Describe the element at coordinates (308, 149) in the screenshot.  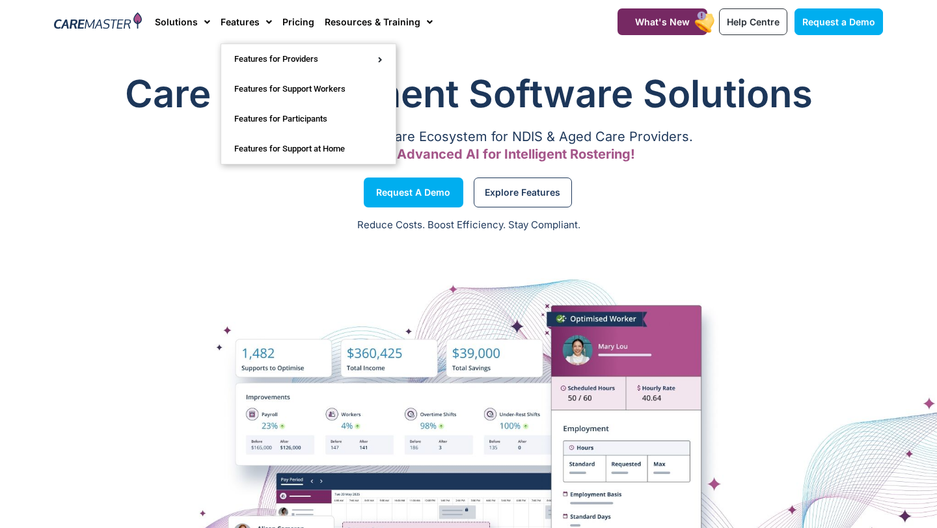
I see `a: Features for Support at Home` at that location.